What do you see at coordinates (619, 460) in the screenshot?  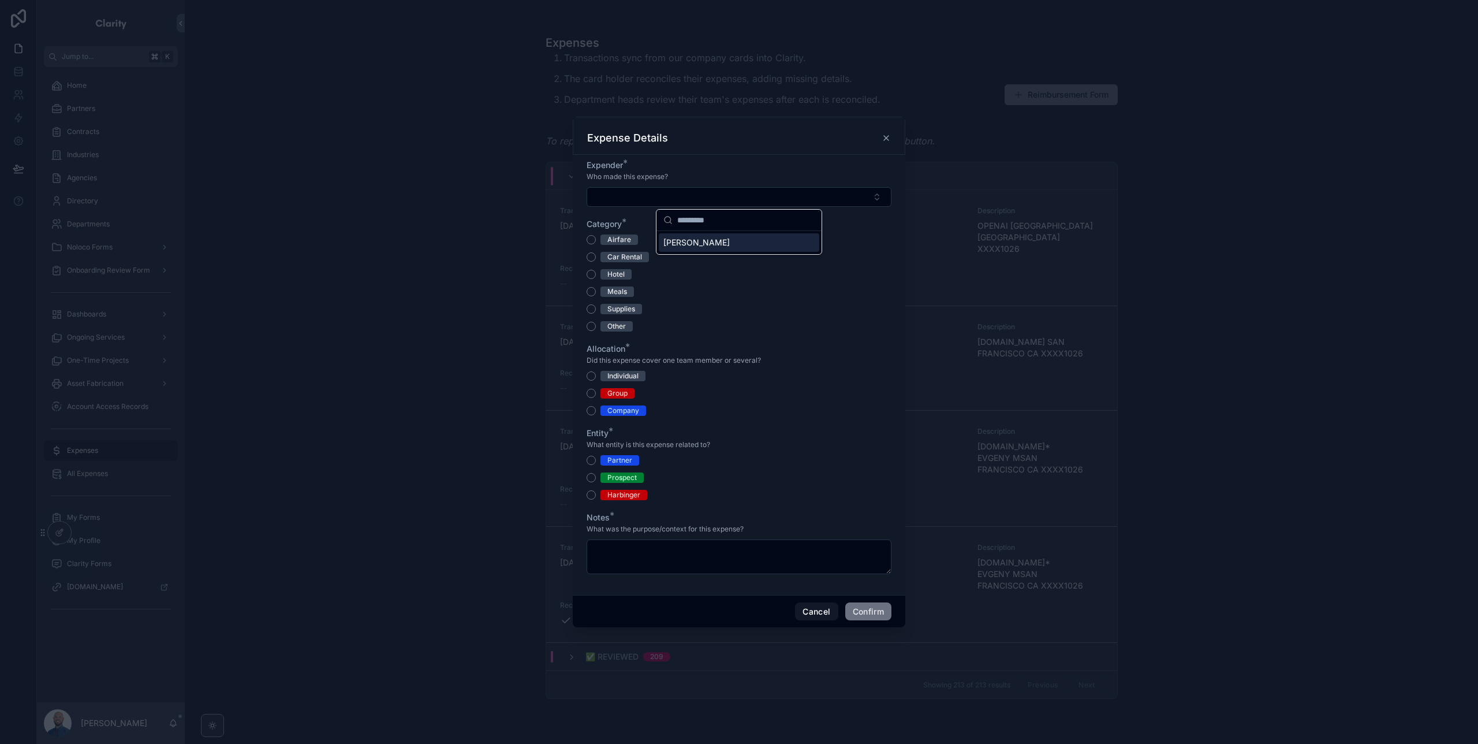 I see `div: Partner` at bounding box center [619, 460].